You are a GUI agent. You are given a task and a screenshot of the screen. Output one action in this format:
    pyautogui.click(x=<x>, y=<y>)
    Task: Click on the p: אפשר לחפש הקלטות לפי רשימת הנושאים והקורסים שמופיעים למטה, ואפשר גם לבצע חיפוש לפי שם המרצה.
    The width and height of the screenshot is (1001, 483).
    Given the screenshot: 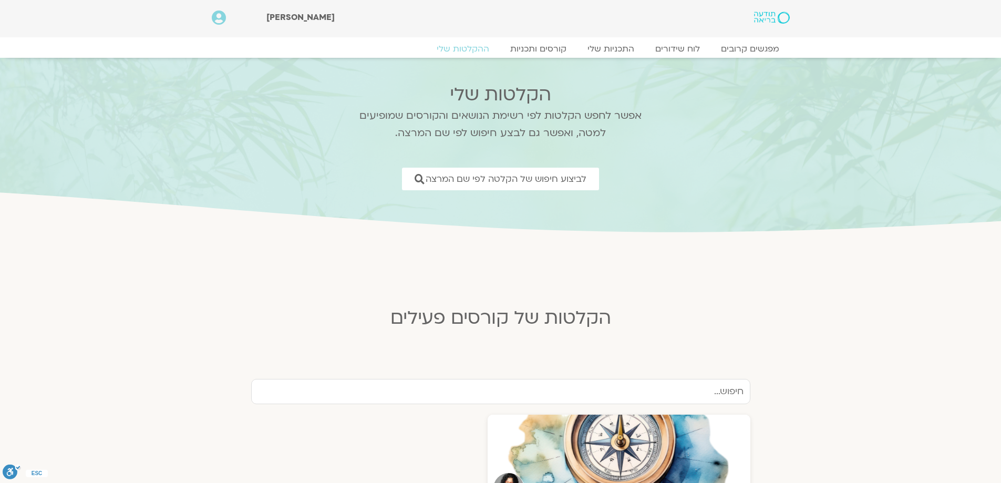 What is the action you would take?
    pyautogui.click(x=501, y=125)
    